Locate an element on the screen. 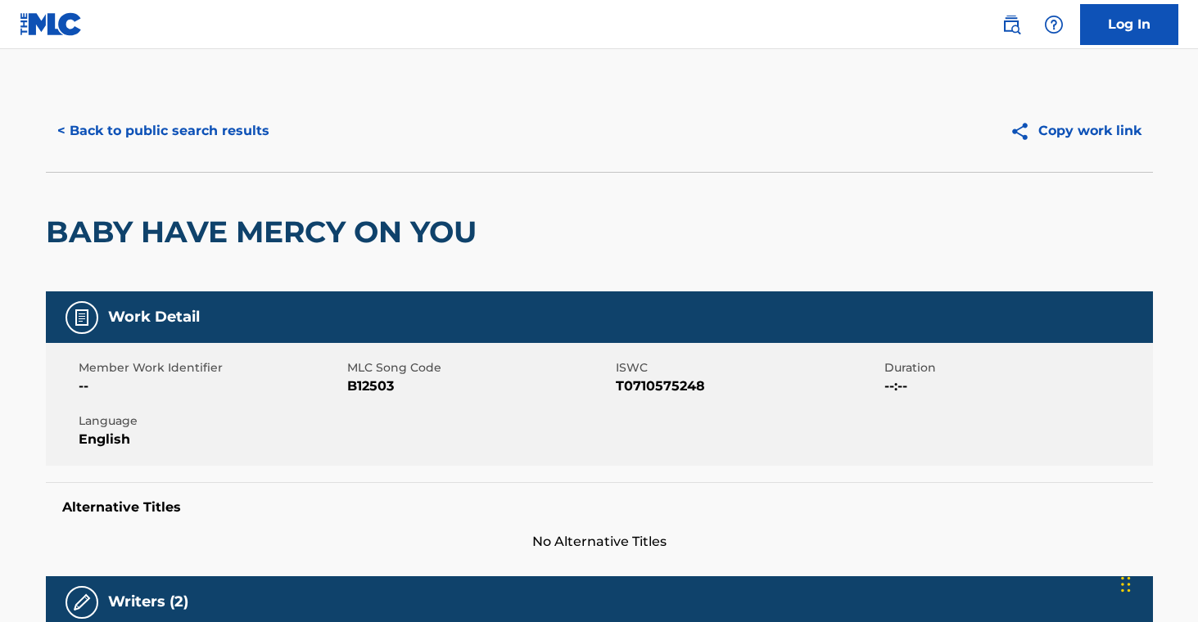 This screenshot has width=1198, height=622. span: Duration is located at coordinates (1016, 368).